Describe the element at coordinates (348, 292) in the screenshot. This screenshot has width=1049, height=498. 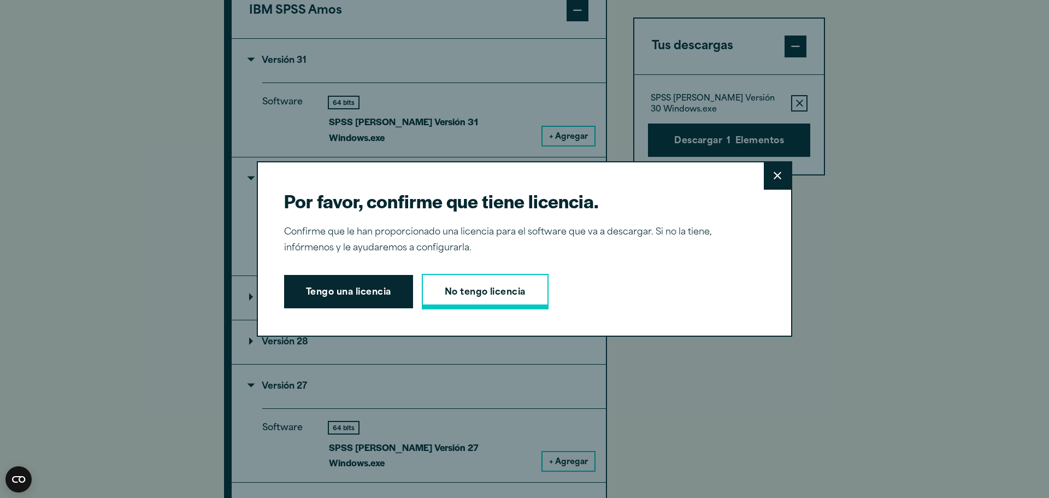
I see `font: Tengo una licencia` at that location.